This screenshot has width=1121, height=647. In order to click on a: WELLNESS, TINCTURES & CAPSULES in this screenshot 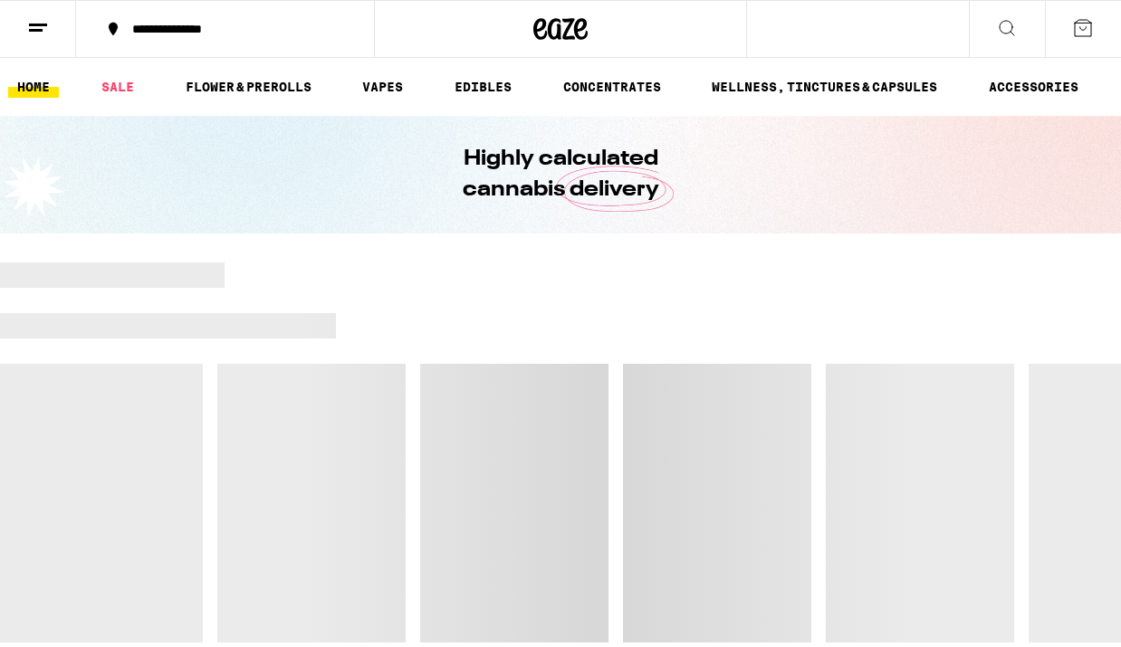, I will do `click(824, 87)`.